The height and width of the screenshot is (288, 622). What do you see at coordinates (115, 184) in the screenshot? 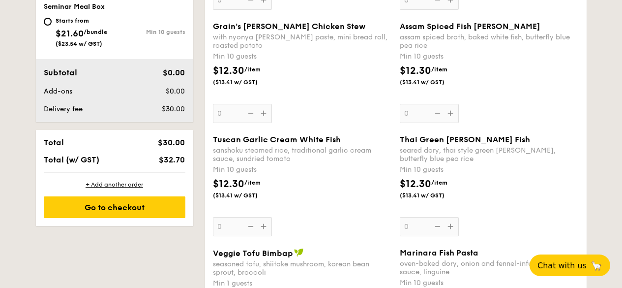
I see `div: + Add another order` at bounding box center [115, 184].